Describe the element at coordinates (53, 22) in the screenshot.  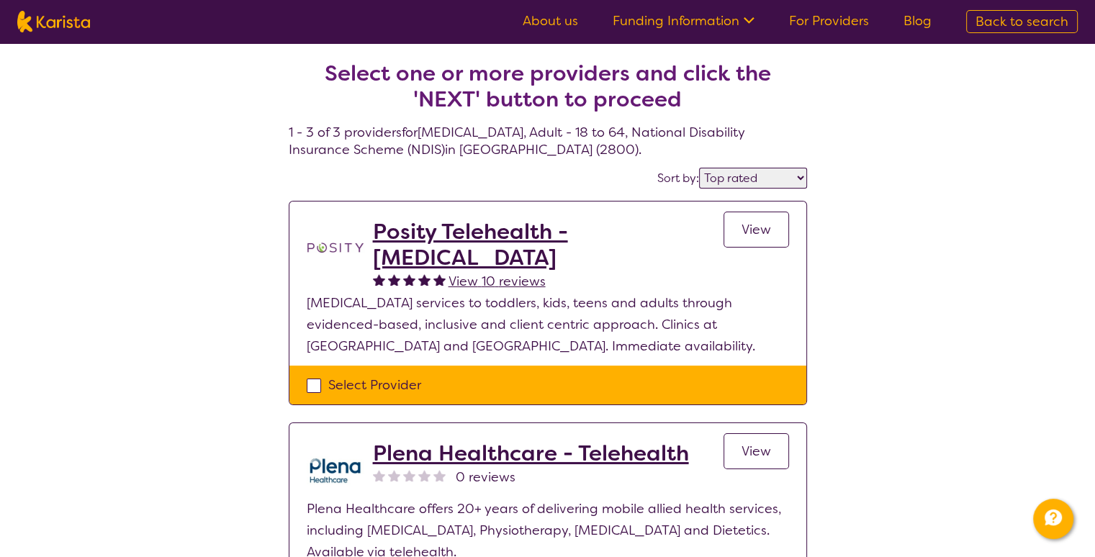
I see `img: Karista logo` at that location.